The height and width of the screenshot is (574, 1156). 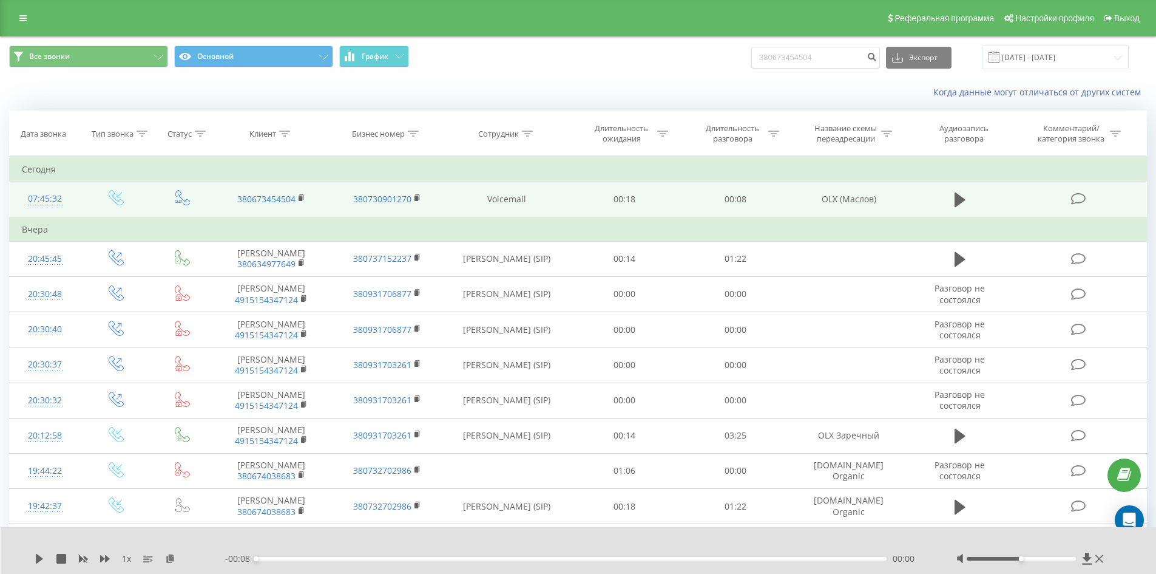 What do you see at coordinates (944, 18) in the screenshot?
I see `span: Реферальная программа` at bounding box center [944, 18].